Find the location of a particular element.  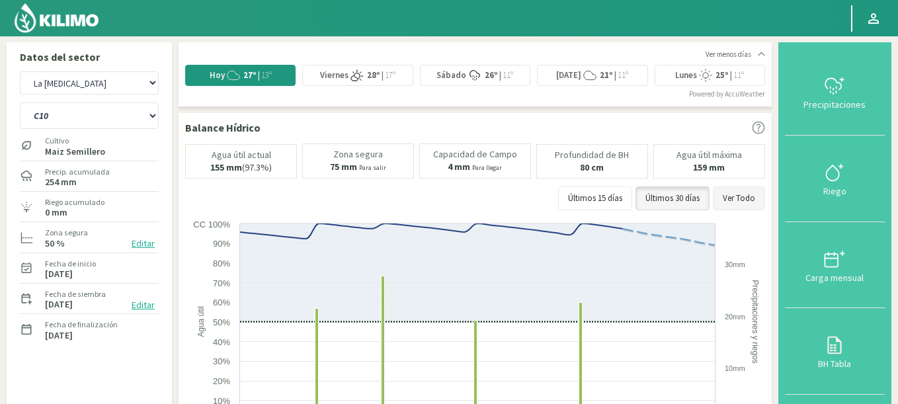

label: Riego acumulado is located at coordinates (75, 202).